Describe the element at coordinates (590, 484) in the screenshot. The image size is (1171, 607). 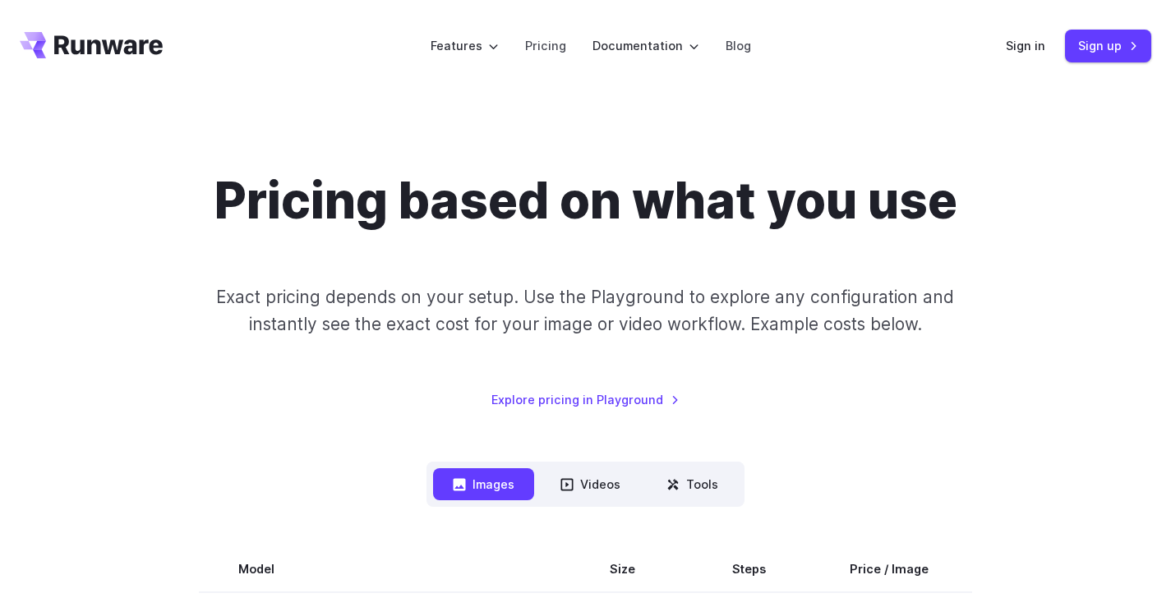
I see `button: Videos` at that location.